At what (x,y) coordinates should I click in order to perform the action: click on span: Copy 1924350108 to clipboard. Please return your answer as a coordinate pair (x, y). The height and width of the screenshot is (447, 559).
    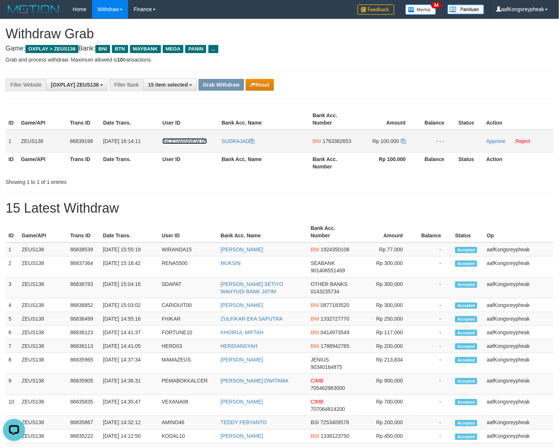
    Looking at the image, I should click on (335, 249).